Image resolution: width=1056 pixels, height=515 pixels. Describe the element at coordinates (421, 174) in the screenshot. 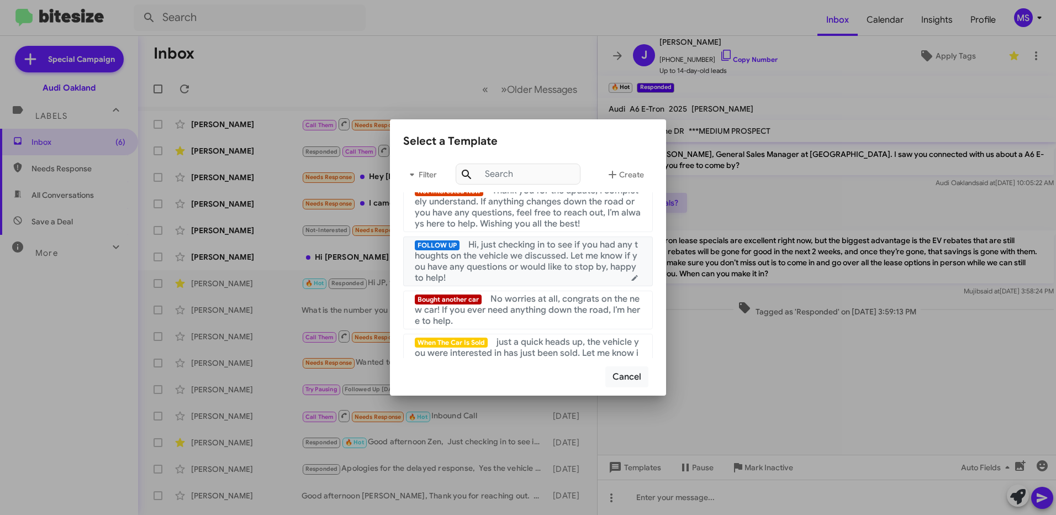

I see `span: Filter` at that location.